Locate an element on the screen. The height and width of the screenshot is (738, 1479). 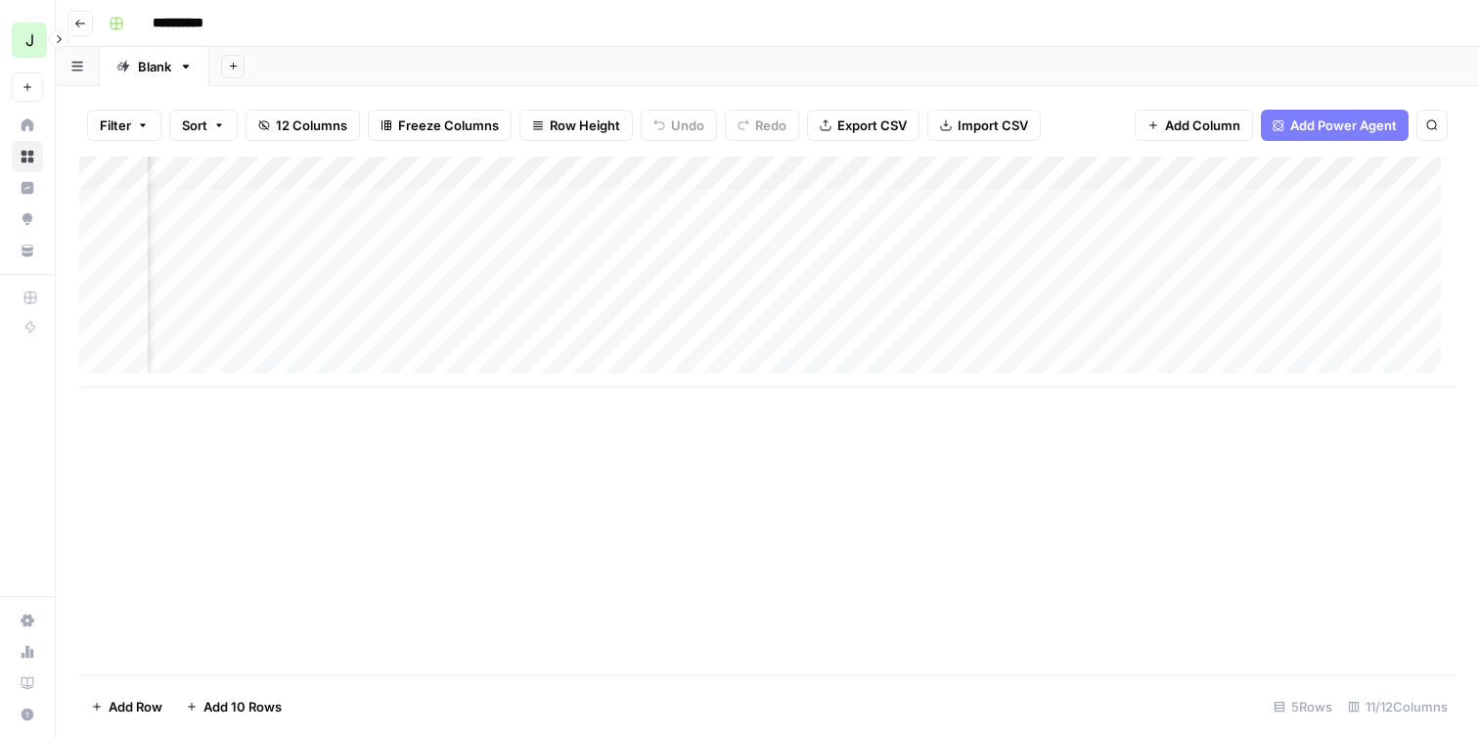
a: Insights is located at coordinates (27, 188).